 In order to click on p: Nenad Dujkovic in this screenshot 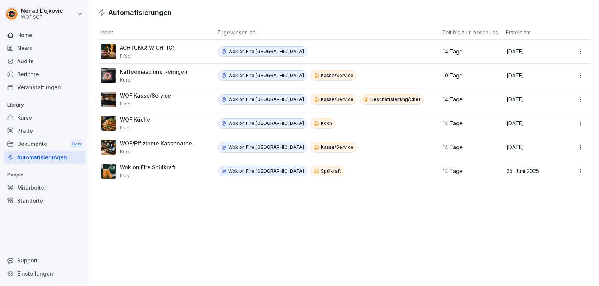, I will do `click(42, 11)`.